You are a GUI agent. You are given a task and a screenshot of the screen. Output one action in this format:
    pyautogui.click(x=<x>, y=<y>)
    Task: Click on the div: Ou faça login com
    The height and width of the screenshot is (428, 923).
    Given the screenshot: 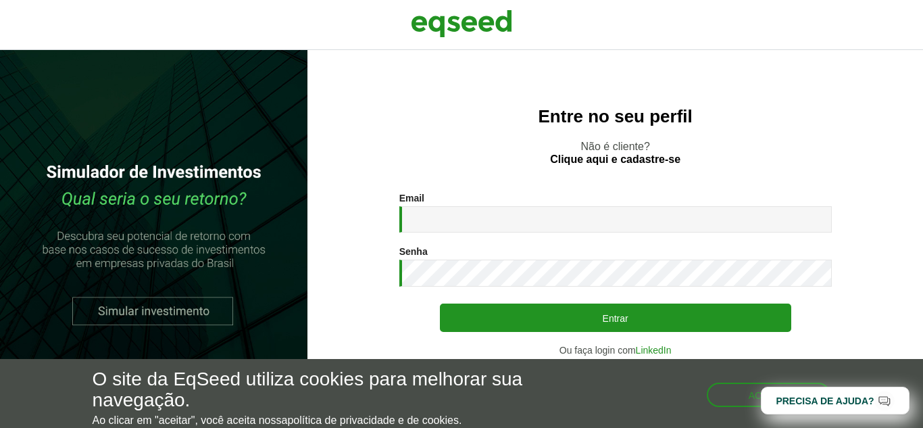 What is the action you would take?
    pyautogui.click(x=615, y=350)
    